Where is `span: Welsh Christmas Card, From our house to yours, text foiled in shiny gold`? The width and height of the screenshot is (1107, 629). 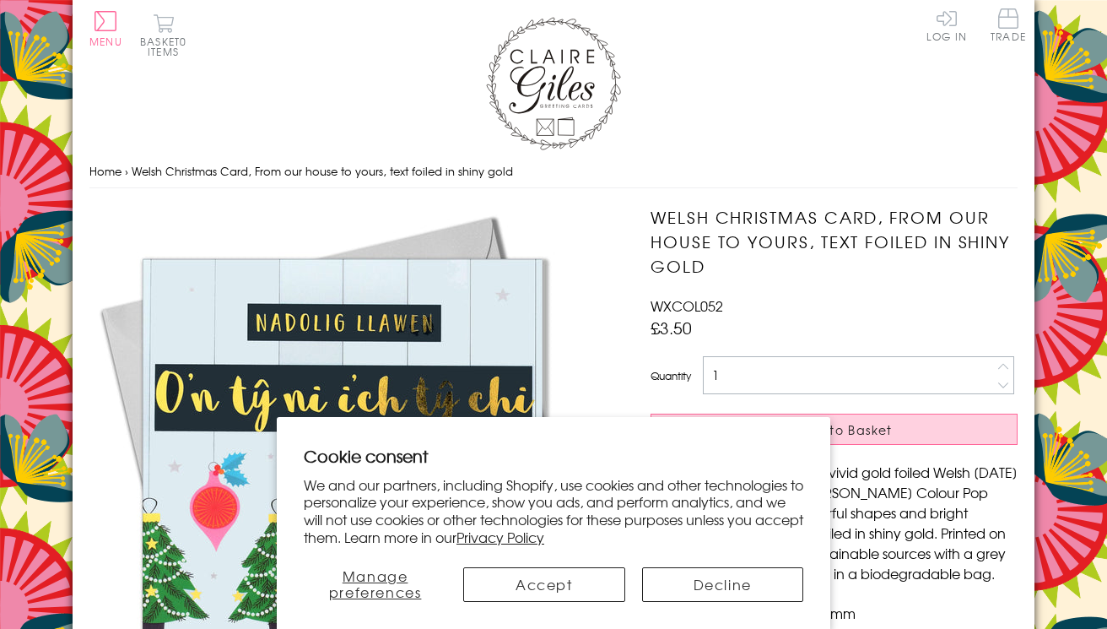
span: Welsh Christmas Card, From our house to yours, text foiled in shiny gold is located at coordinates (322, 170).